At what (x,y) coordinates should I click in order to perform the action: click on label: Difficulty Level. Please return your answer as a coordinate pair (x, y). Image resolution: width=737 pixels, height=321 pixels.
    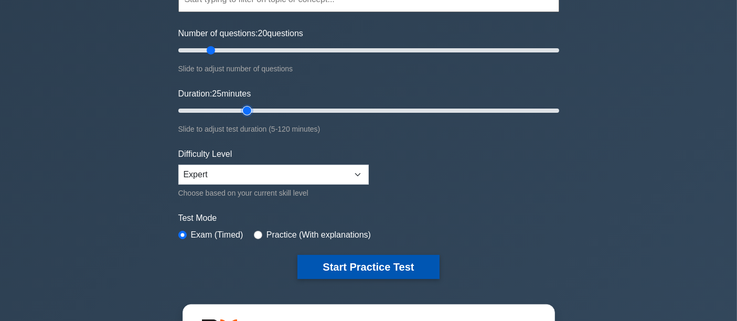
    Looking at the image, I should click on (205, 154).